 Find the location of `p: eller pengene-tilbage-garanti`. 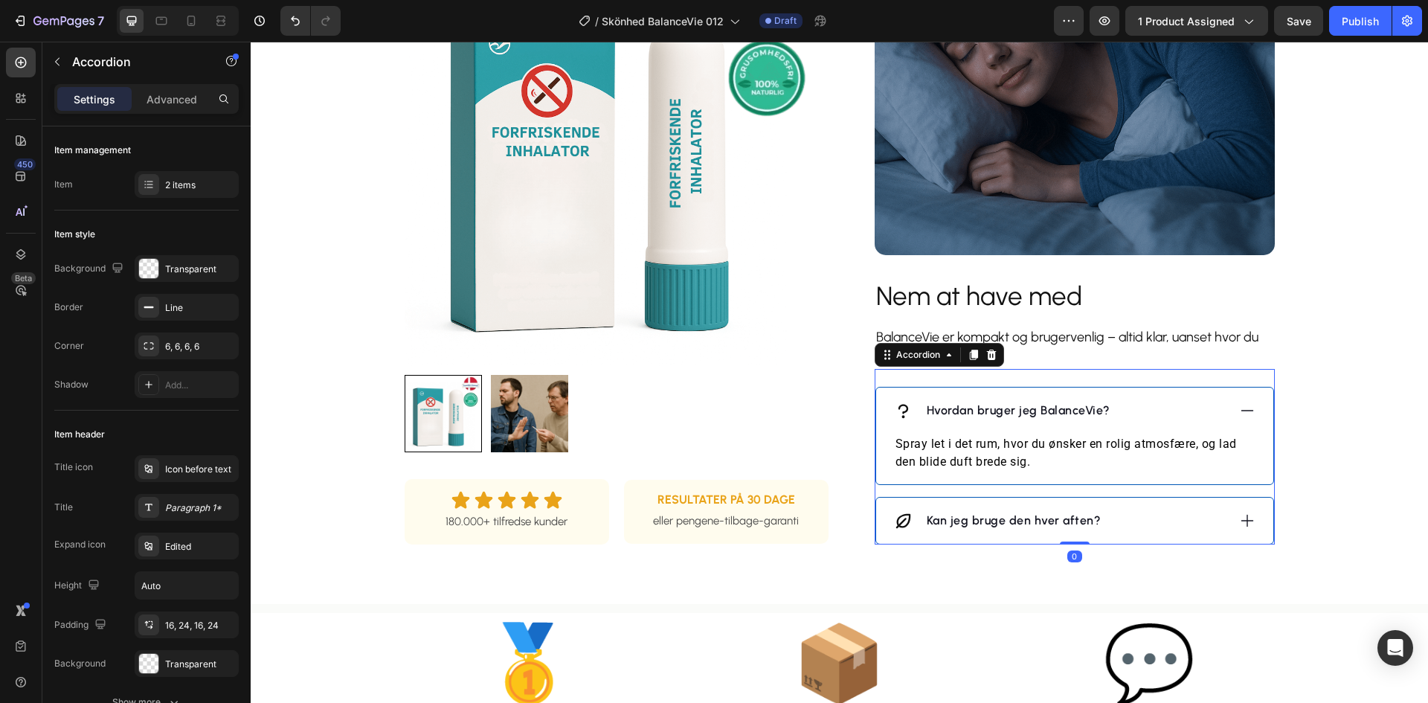

p: eller pengene-tilbage-garanti is located at coordinates (475, 479).